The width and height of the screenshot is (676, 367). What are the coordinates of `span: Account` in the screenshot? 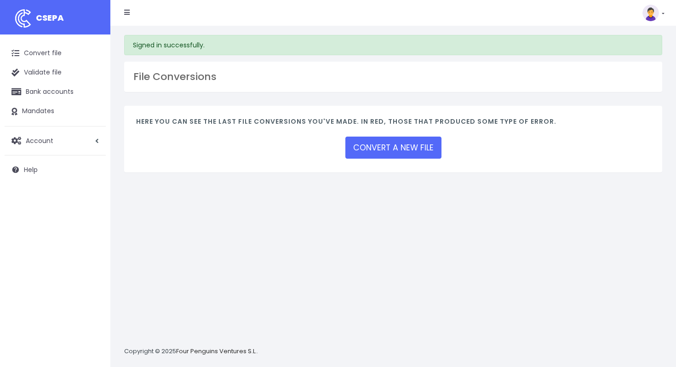 It's located at (40, 140).